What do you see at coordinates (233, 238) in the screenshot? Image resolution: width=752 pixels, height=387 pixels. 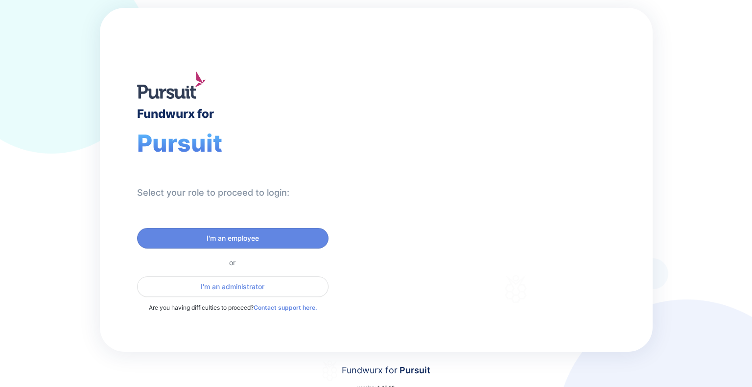 I see `button: I'm an employee` at bounding box center [233, 238].